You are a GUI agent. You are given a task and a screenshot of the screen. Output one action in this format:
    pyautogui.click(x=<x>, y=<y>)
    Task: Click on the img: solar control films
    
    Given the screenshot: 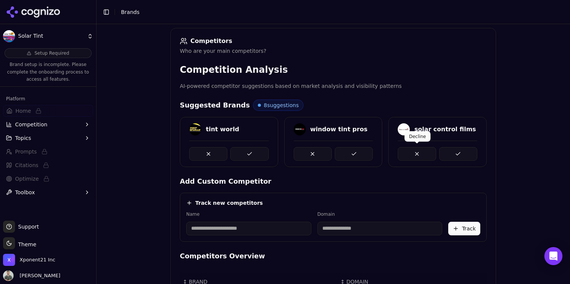 What is the action you would take?
    pyautogui.click(x=404, y=129)
    